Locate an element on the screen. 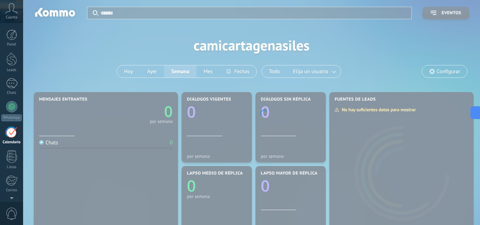 Image resolution: width=480 pixels, height=225 pixels. div: Correo is located at coordinates (12, 190).